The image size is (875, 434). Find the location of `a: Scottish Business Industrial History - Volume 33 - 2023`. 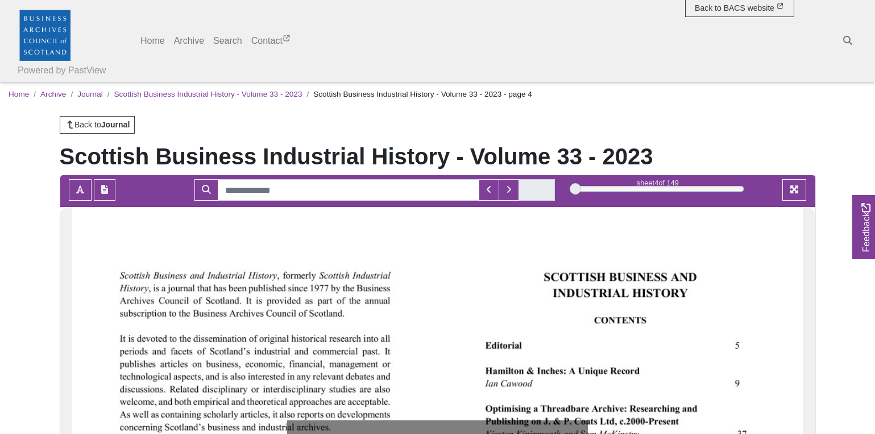

a: Scottish Business Industrial History - Volume 33 - 2023 is located at coordinates (208, 94).